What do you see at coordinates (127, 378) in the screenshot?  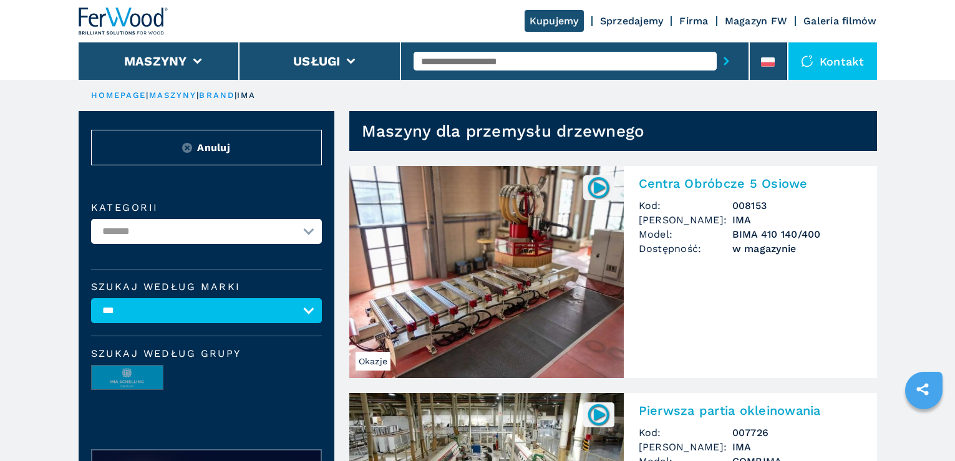 I see `img: image` at bounding box center [127, 378].